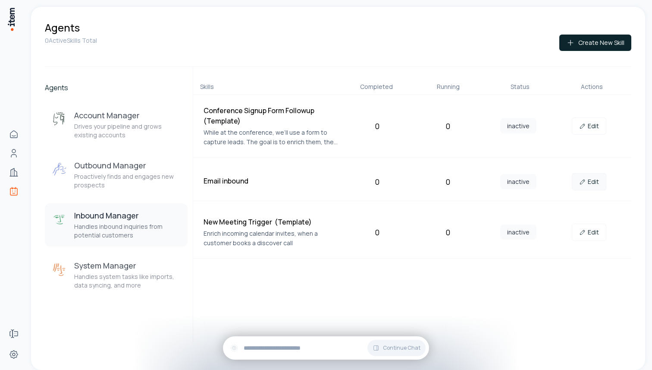 Image resolution: width=652 pixels, height=370 pixels. What do you see at coordinates (14, 153) in the screenshot?
I see `a: Contacts` at bounding box center [14, 153].